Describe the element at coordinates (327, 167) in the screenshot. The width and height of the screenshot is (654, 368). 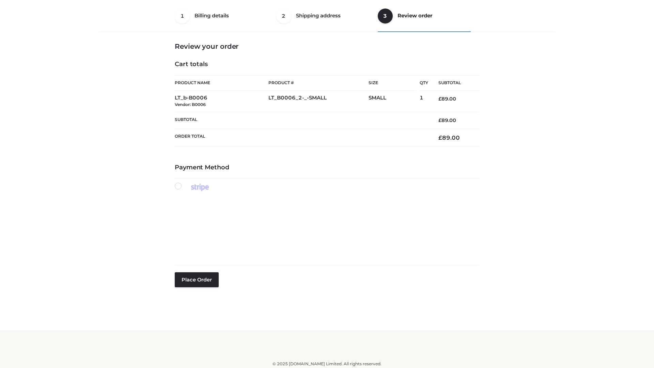
I see `h4: Payment Method` at that location.